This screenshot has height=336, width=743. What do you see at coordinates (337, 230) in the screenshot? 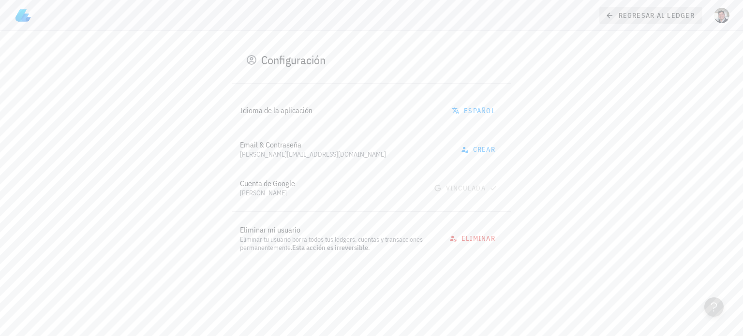
I see `div: Eliminar mi usuario` at bounding box center [337, 230].